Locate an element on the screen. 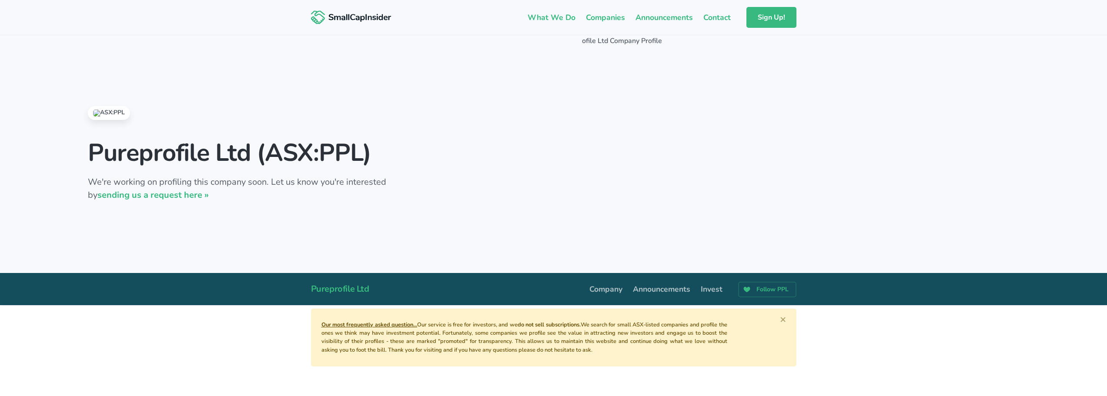 This screenshot has width=1107, height=396. a: Pureprofile Ltd is located at coordinates (340, 289).